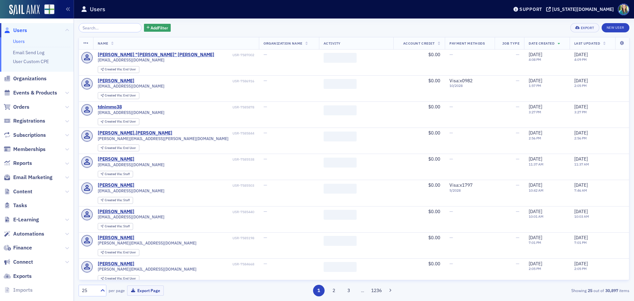 The height and width of the screenshot is (301, 634). I want to click on a: User Custom CPE, so click(31, 61).